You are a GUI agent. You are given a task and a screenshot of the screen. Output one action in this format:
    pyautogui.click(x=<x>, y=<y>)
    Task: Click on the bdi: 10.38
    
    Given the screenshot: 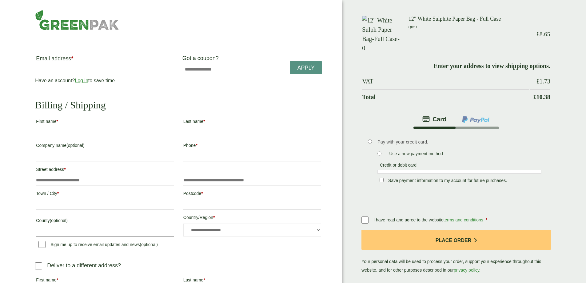 What is the action you would take?
    pyautogui.click(x=542, y=97)
    